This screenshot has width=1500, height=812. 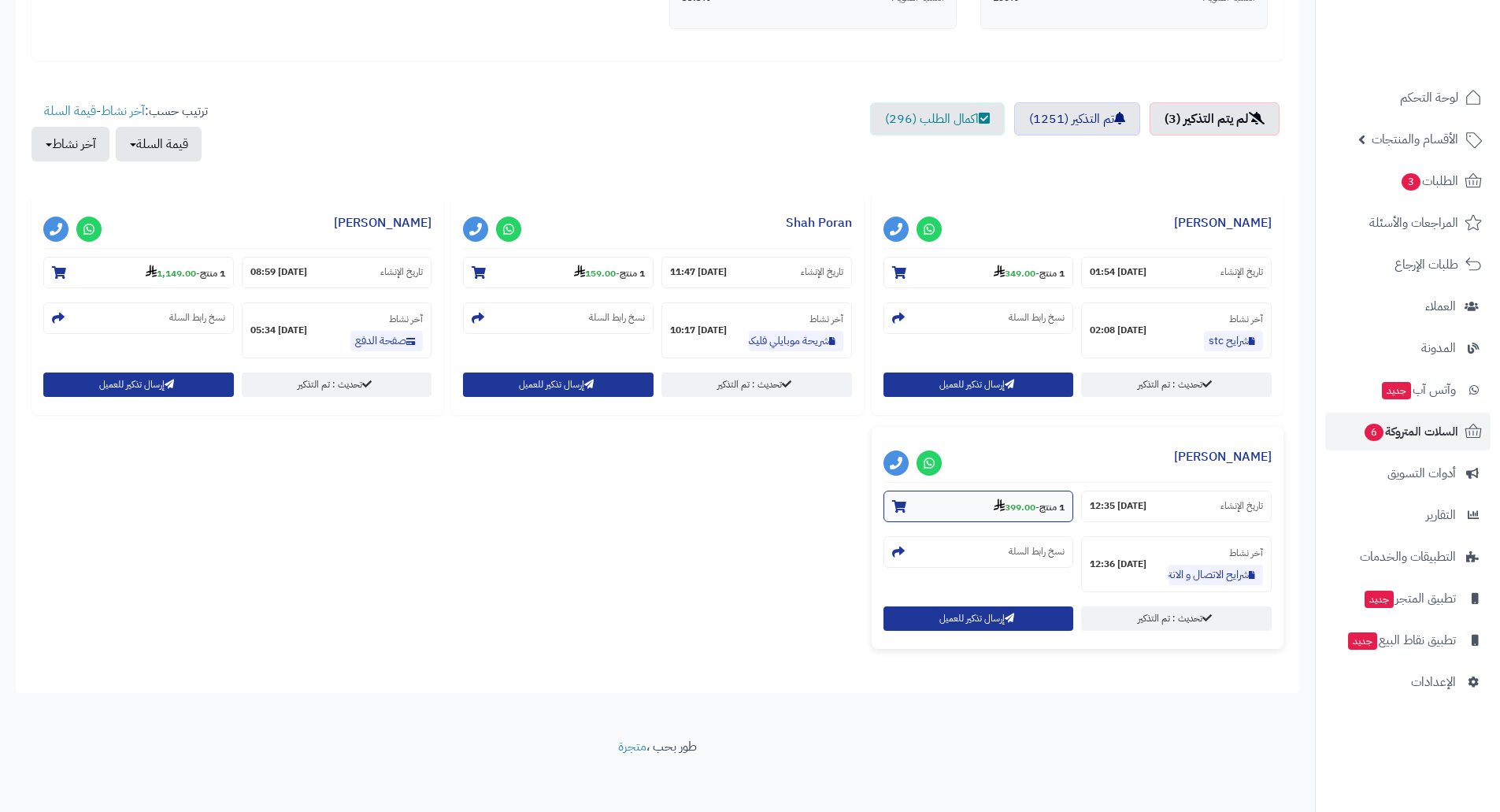 What do you see at coordinates (1408, 641) in the screenshot?
I see `a: تطبيق نقاط البيعجديد` at bounding box center [1408, 641].